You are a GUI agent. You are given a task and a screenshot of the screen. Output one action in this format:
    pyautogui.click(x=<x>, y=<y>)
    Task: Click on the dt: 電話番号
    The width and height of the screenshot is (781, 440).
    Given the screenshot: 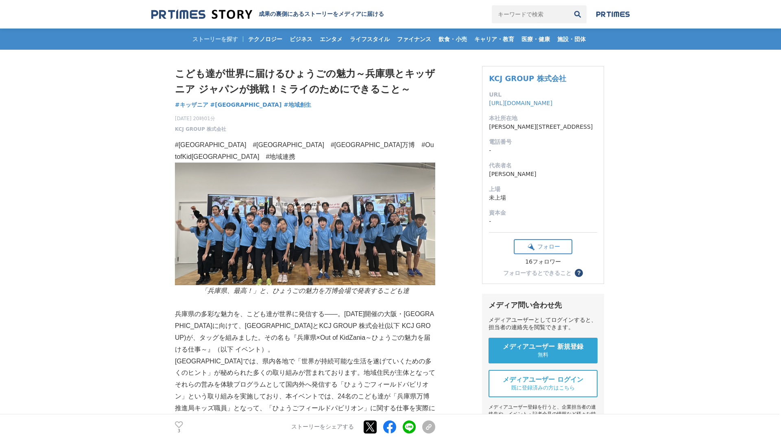 What is the action you would take?
    pyautogui.click(x=543, y=142)
    